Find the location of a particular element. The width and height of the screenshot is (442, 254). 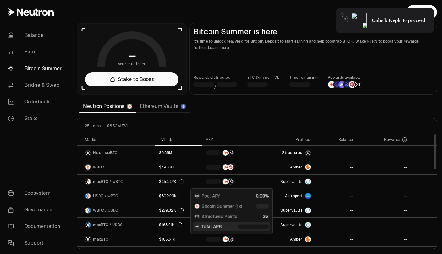

p: BTC Summer TVL is located at coordinates (263, 77).